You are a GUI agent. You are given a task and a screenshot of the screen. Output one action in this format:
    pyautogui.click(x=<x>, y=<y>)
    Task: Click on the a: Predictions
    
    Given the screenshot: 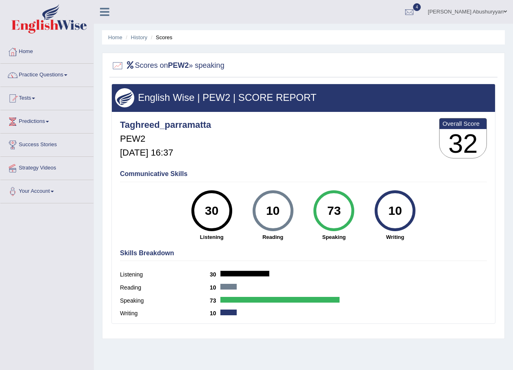 What is the action you would take?
    pyautogui.click(x=47, y=120)
    